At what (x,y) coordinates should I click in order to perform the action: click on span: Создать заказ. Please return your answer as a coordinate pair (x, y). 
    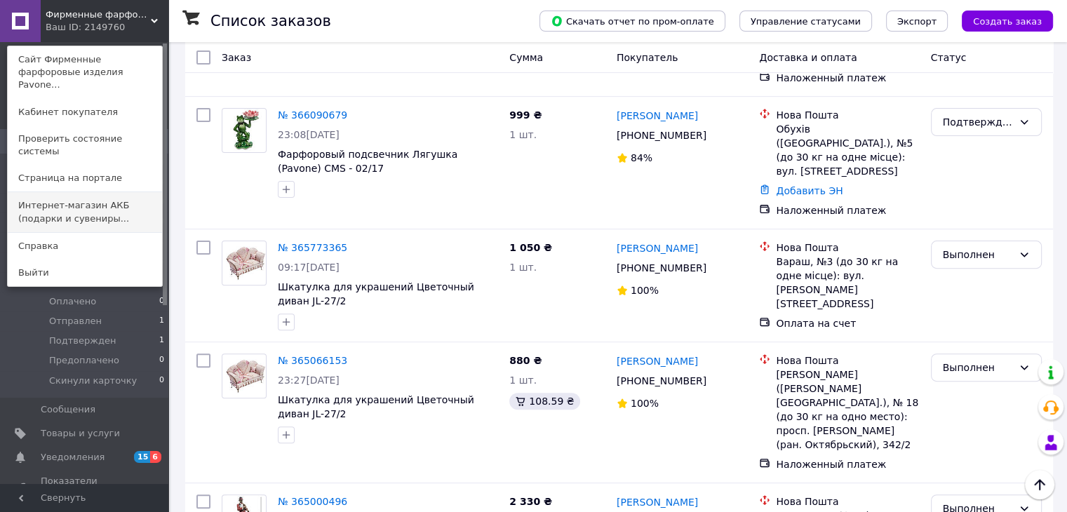
    Looking at the image, I should click on (1008, 21).